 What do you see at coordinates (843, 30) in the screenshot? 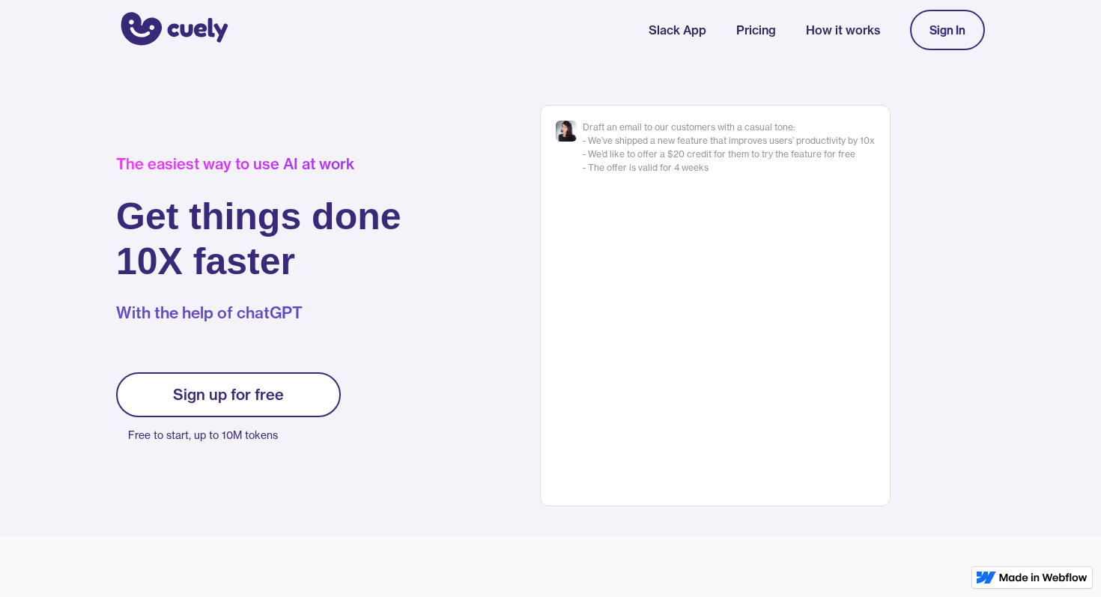
I see `a: How it works` at bounding box center [843, 30].